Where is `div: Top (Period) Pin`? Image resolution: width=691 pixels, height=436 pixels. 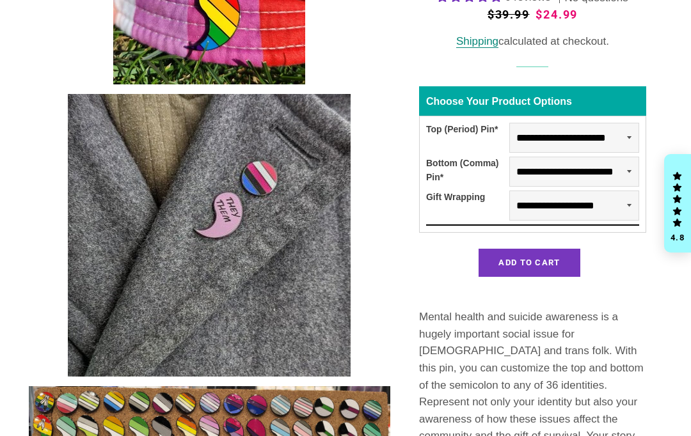 div: Top (Period) Pin is located at coordinates (468, 138).